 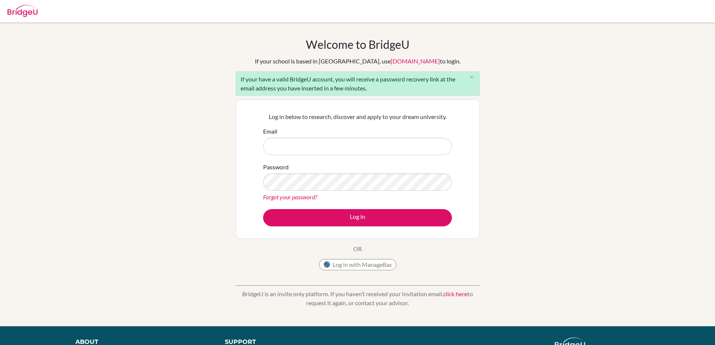 I want to click on button: Close, so click(x=471, y=77).